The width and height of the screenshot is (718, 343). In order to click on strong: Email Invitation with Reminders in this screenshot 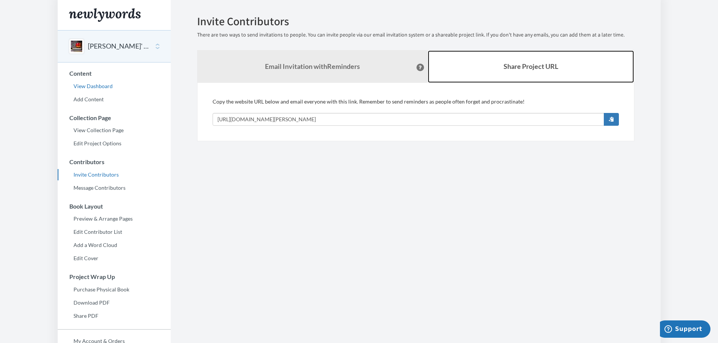, I will do `click(312, 66)`.